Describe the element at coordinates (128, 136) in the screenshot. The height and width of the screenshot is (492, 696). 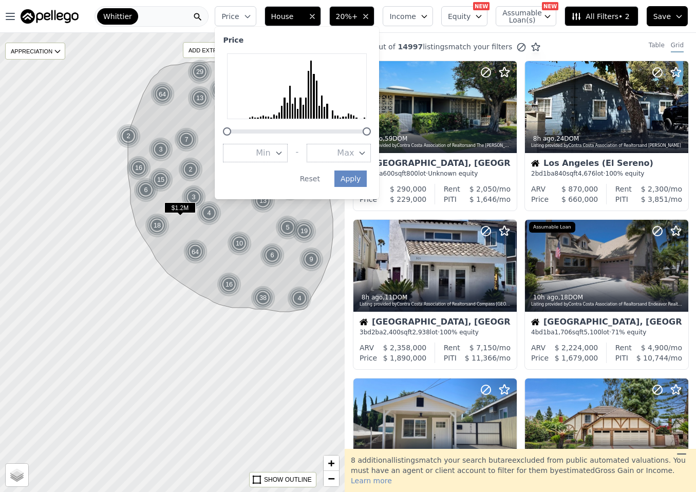
I see `div: 2` at that location.